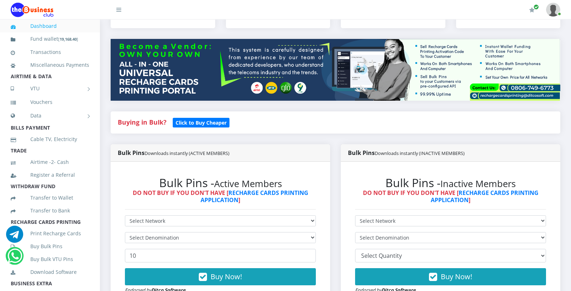 The width and height of the screenshot is (571, 291). Describe the element at coordinates (50, 116) in the screenshot. I see `a: Data` at that location.